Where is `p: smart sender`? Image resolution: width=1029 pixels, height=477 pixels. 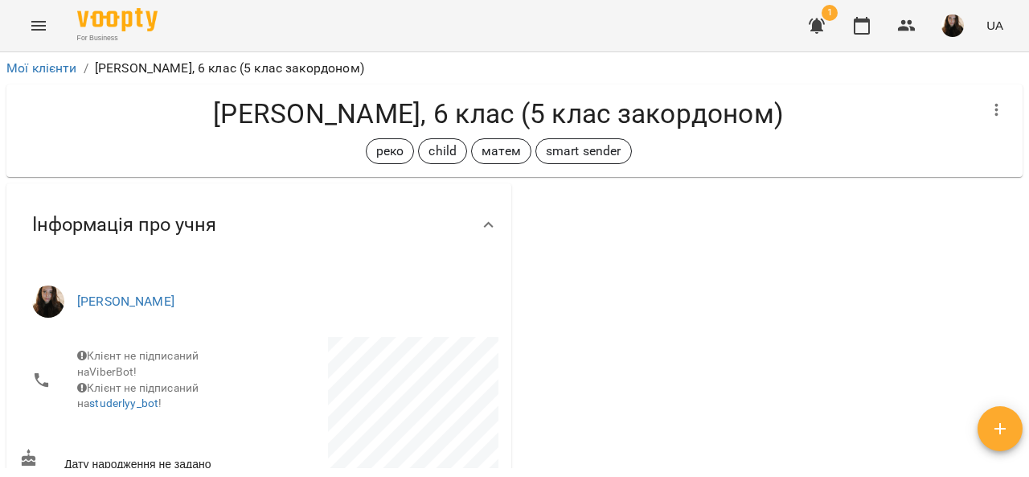 p: smart sender is located at coordinates (583, 151).